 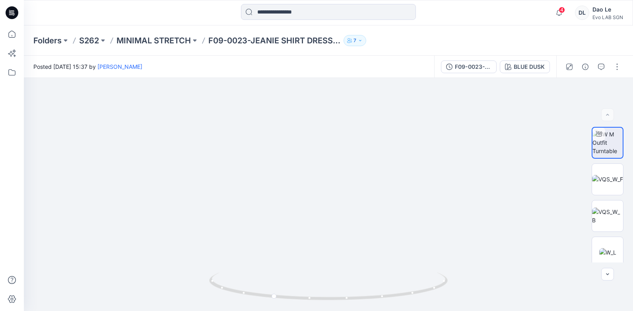 What do you see at coordinates (607, 216) in the screenshot?
I see `img: VQS_W_B` at bounding box center [607, 216].